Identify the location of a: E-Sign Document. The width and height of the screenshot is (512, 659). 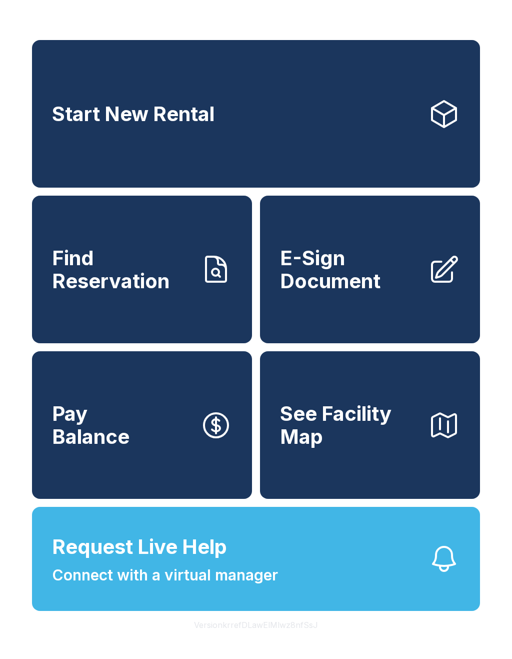
(370, 269).